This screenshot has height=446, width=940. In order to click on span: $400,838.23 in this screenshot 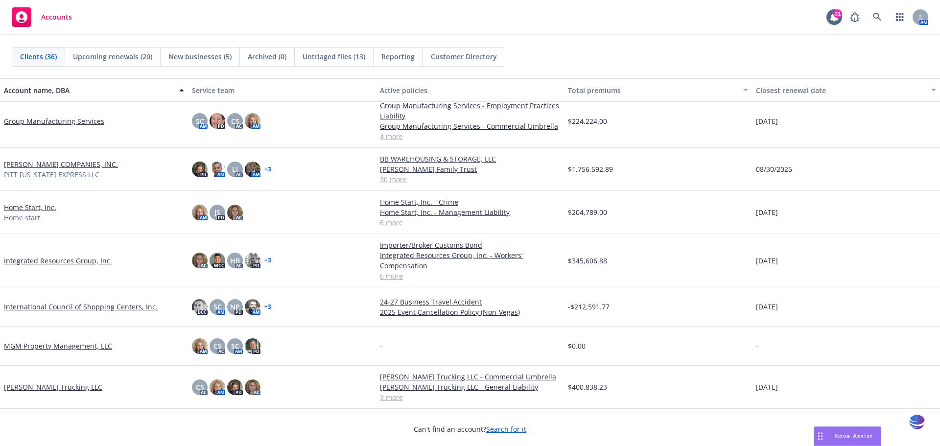, I will do `click(587, 387)`.